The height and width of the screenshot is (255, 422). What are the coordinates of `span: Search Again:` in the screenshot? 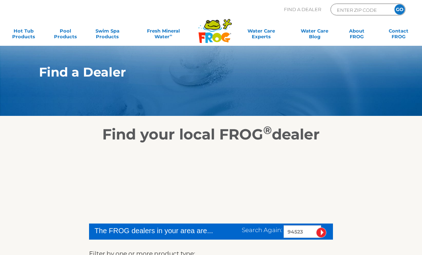 It's located at (262, 230).